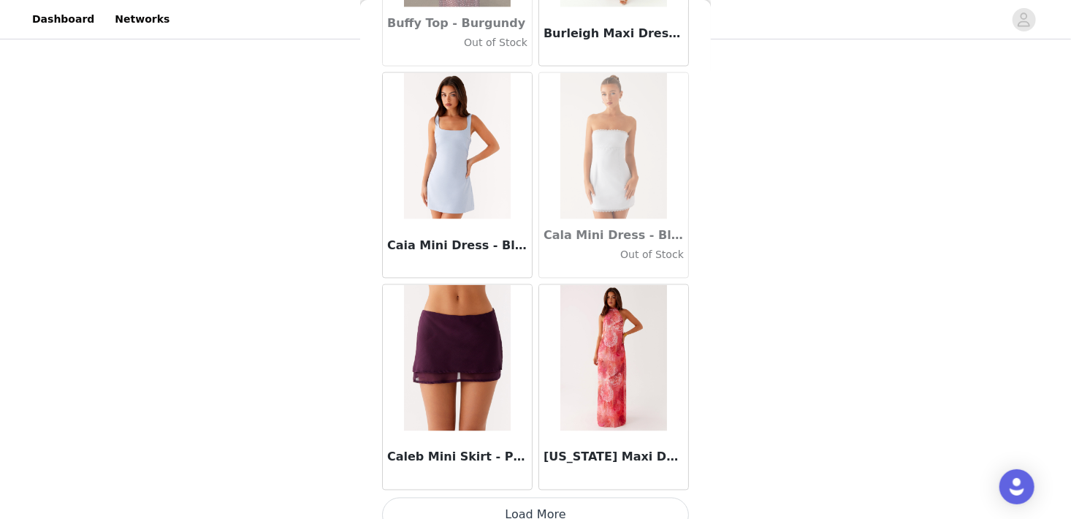 Image resolution: width=1071 pixels, height=519 pixels. I want to click on a: Dashboard, so click(63, 19).